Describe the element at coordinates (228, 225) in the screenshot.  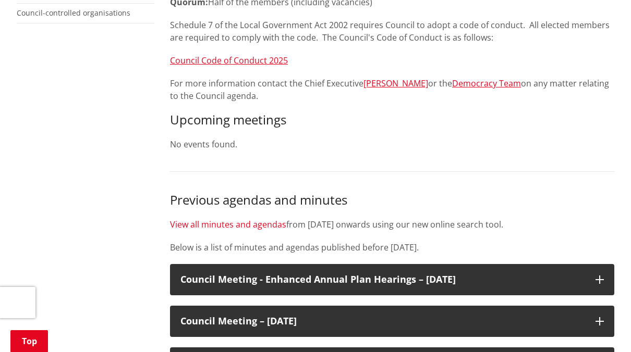
I see `a: View all minutes and agendas` at that location.